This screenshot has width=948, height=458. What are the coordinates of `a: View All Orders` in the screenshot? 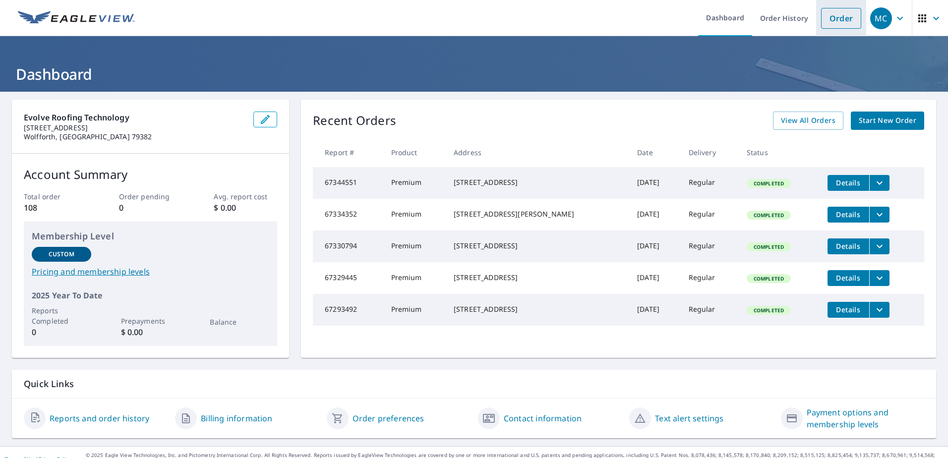 It's located at (808, 120).